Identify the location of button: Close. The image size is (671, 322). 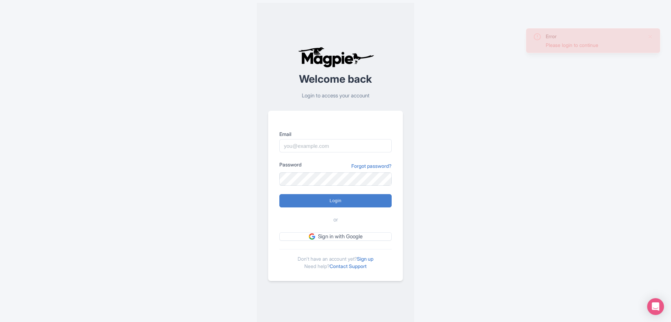
(650, 37).